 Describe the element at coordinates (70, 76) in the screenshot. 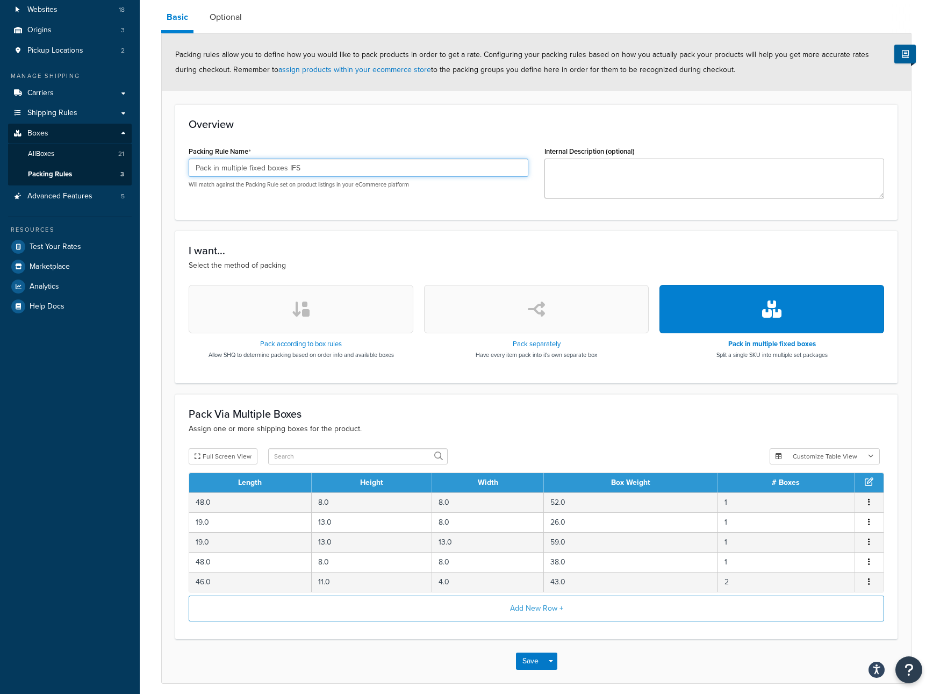

I see `div: Manage Shipping` at that location.